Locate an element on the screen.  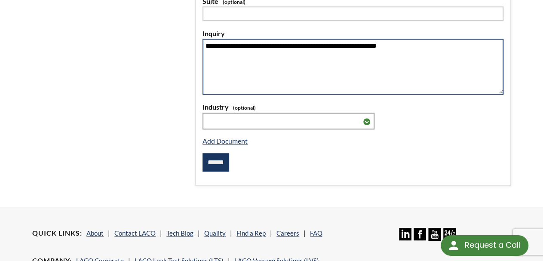
a: Careers is located at coordinates (288, 233).